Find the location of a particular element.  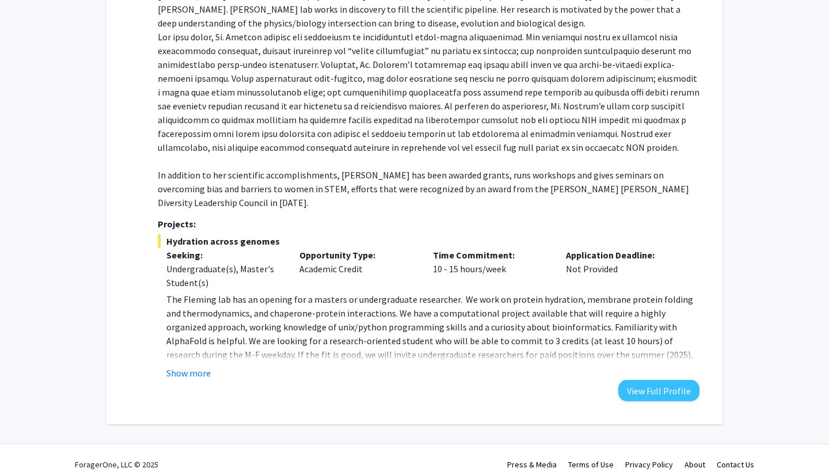

a: Press & Media is located at coordinates (532, 465).